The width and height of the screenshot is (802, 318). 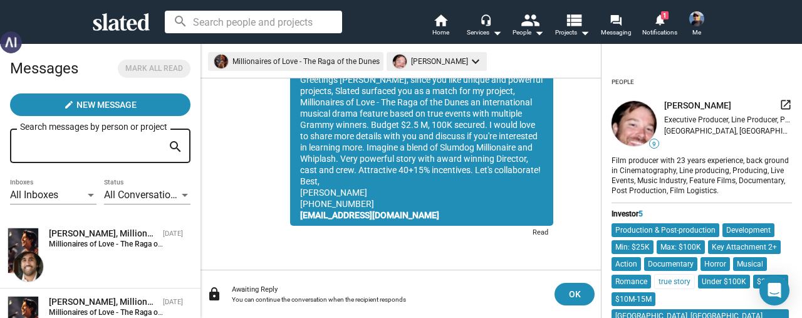 I want to click on span: Notifications, so click(x=660, y=33).